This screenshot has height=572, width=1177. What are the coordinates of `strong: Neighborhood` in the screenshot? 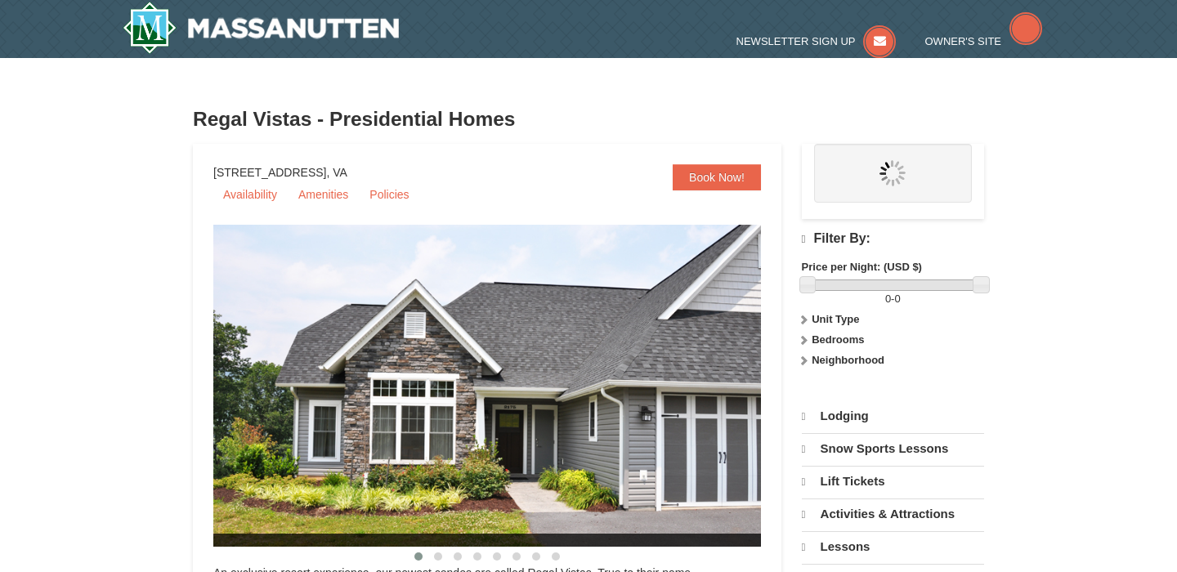 It's located at (847, 360).